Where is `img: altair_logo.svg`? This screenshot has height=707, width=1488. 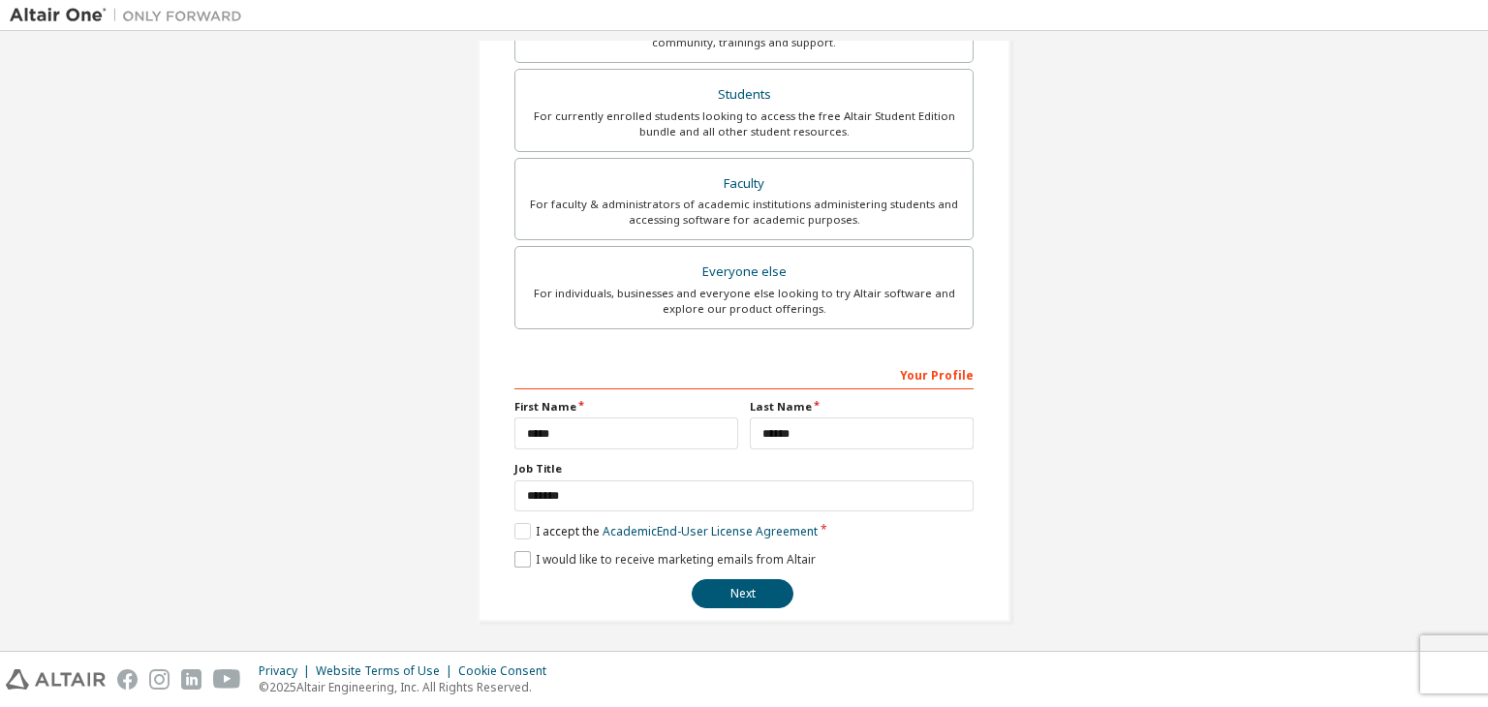 img: altair_logo.svg is located at coordinates (55, 679).